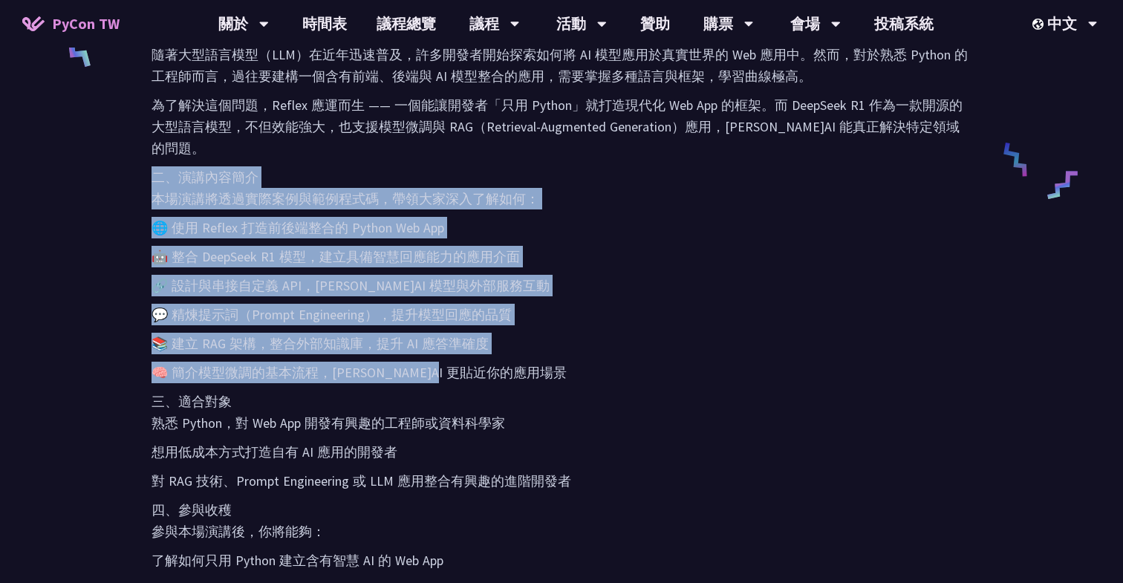  What do you see at coordinates (33, 24) in the screenshot?
I see `img: Home icon of PyCon TW 2025` at bounding box center [33, 24].